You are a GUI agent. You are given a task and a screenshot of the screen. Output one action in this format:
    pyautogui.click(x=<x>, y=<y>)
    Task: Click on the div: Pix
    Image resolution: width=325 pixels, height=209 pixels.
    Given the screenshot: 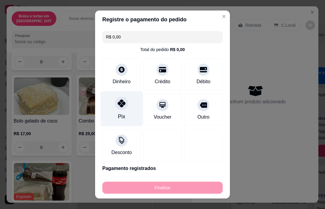 What is the action you would take?
    pyautogui.click(x=122, y=117)
    